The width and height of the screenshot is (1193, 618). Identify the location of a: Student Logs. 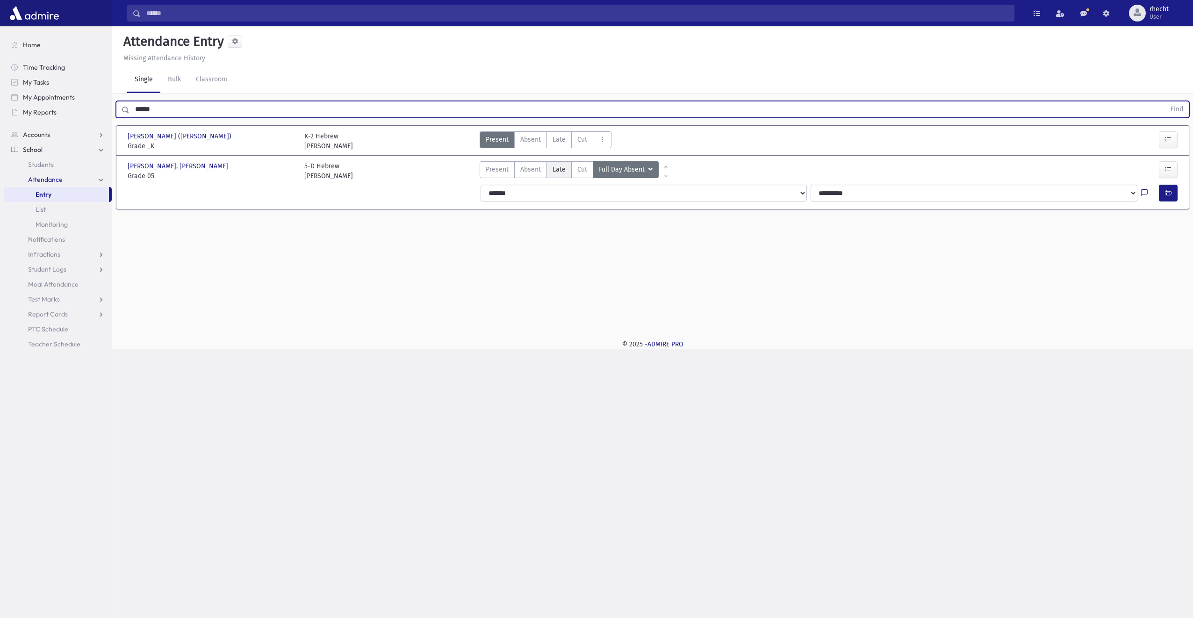
(57, 269).